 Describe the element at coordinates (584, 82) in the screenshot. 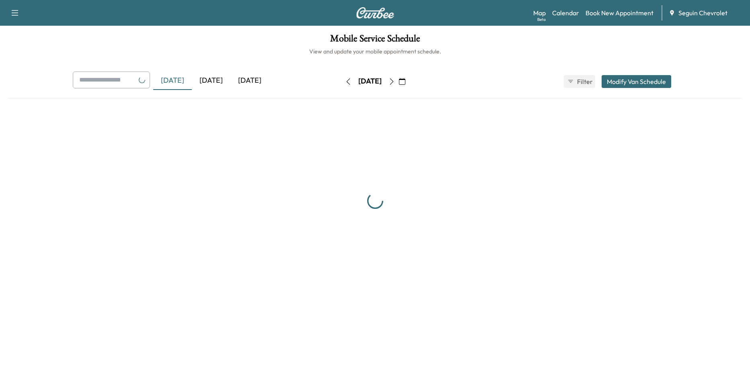

I see `span: Filter` at that location.